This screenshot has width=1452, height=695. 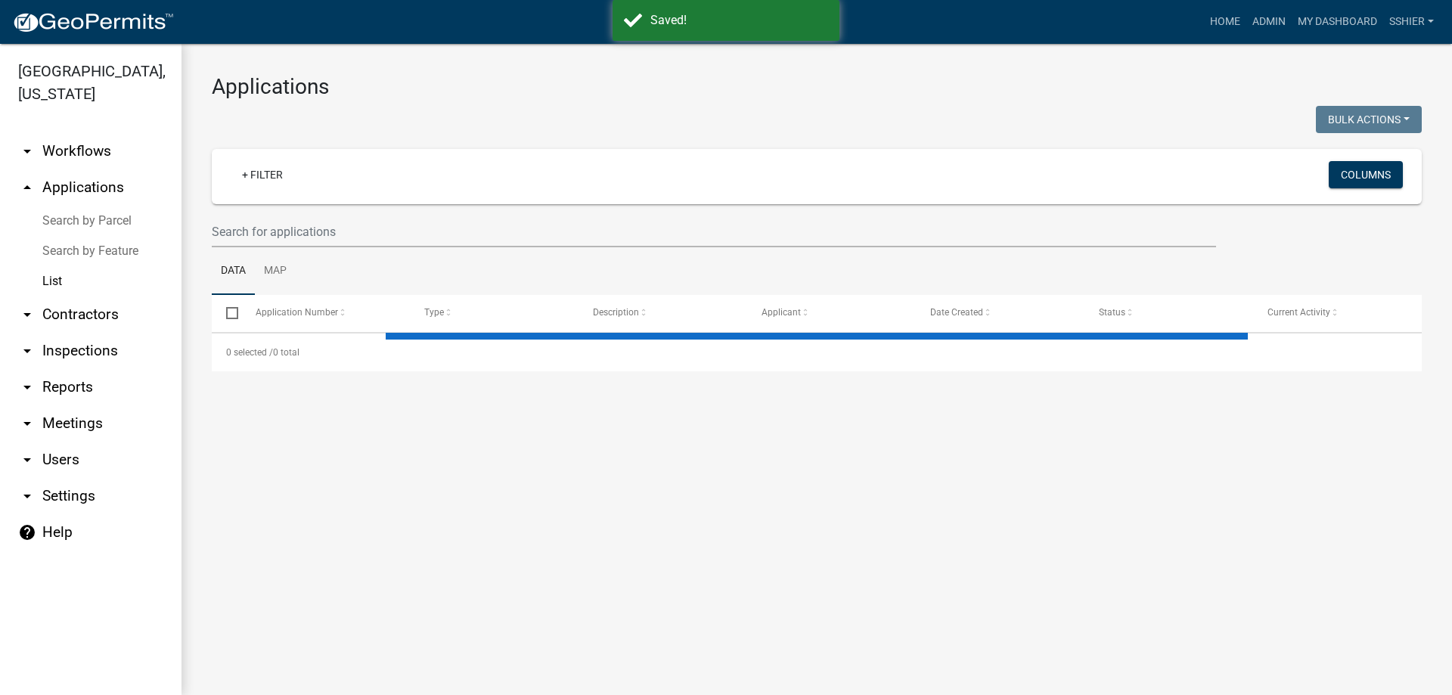 What do you see at coordinates (616, 312) in the screenshot?
I see `span: Description` at bounding box center [616, 312].